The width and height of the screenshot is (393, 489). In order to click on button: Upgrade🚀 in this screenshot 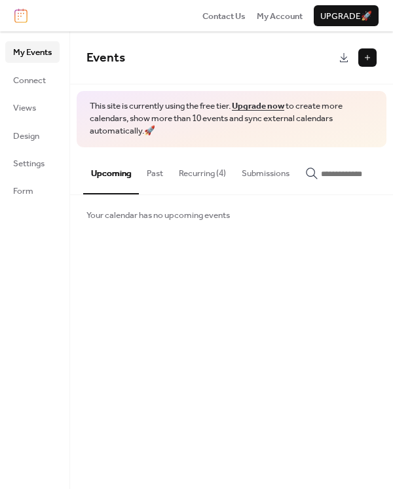, I will do `click(346, 16)`.